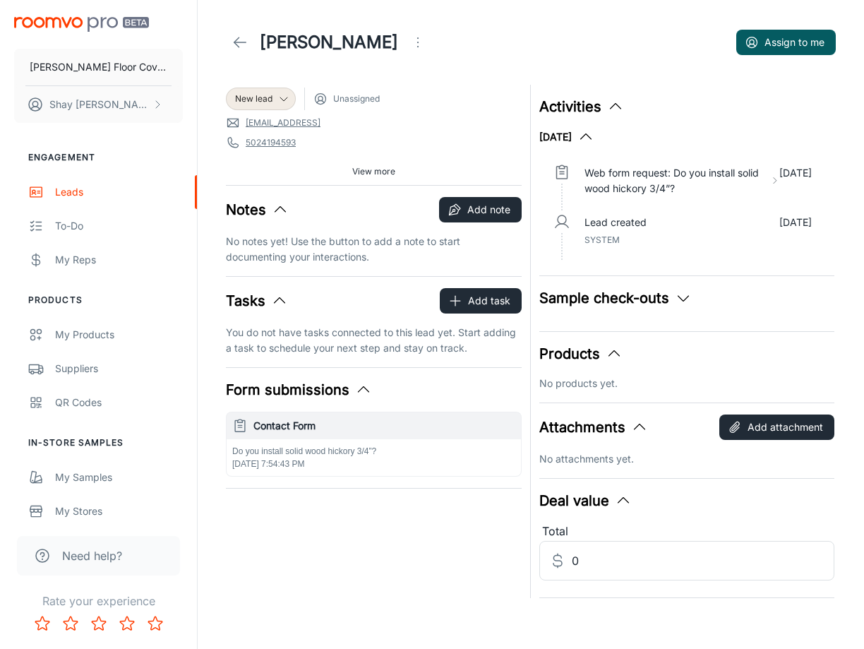  What do you see at coordinates (777, 427) in the screenshot?
I see `button: Add attachment` at bounding box center [777, 427].